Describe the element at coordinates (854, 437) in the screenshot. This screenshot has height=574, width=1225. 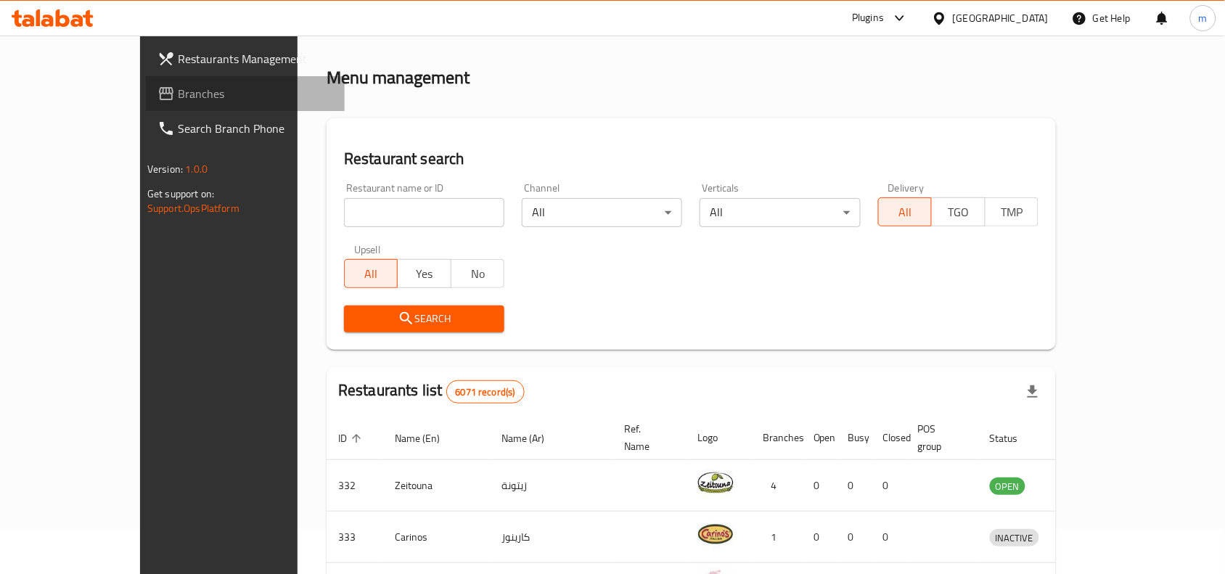
I see `th: Busy` at that location.